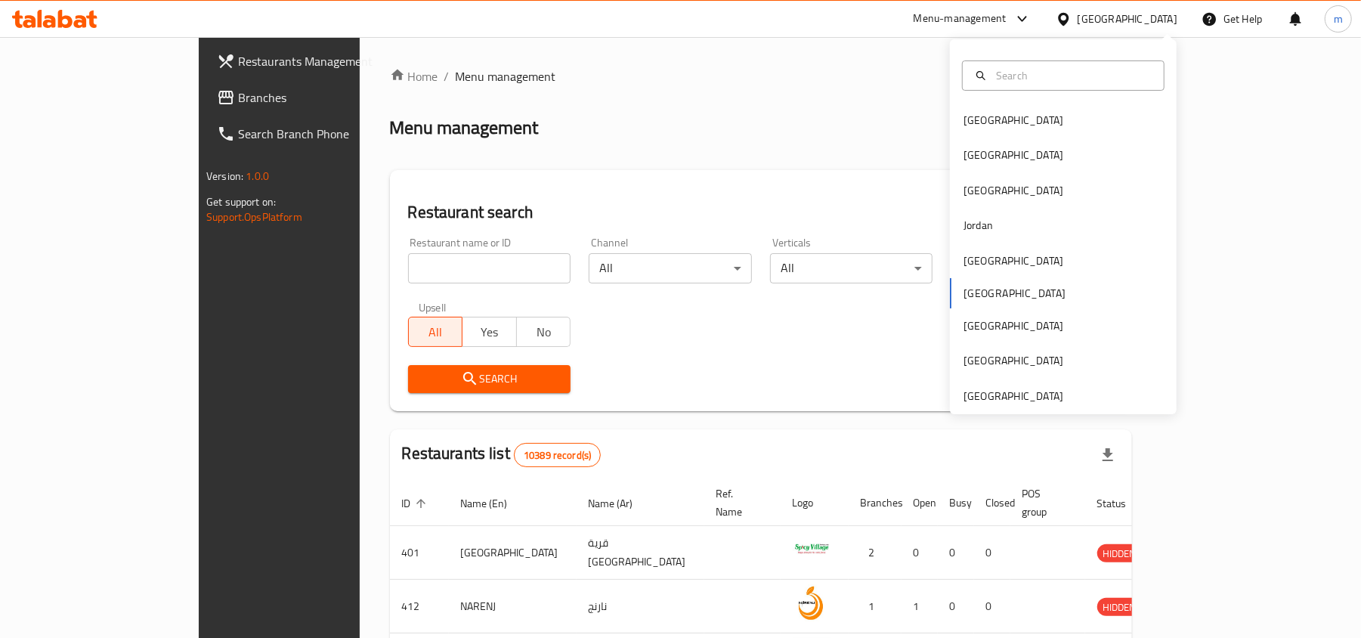 Image resolution: width=1361 pixels, height=638 pixels. Describe the element at coordinates (1122, 503) in the screenshot. I see `span: Status` at that location.